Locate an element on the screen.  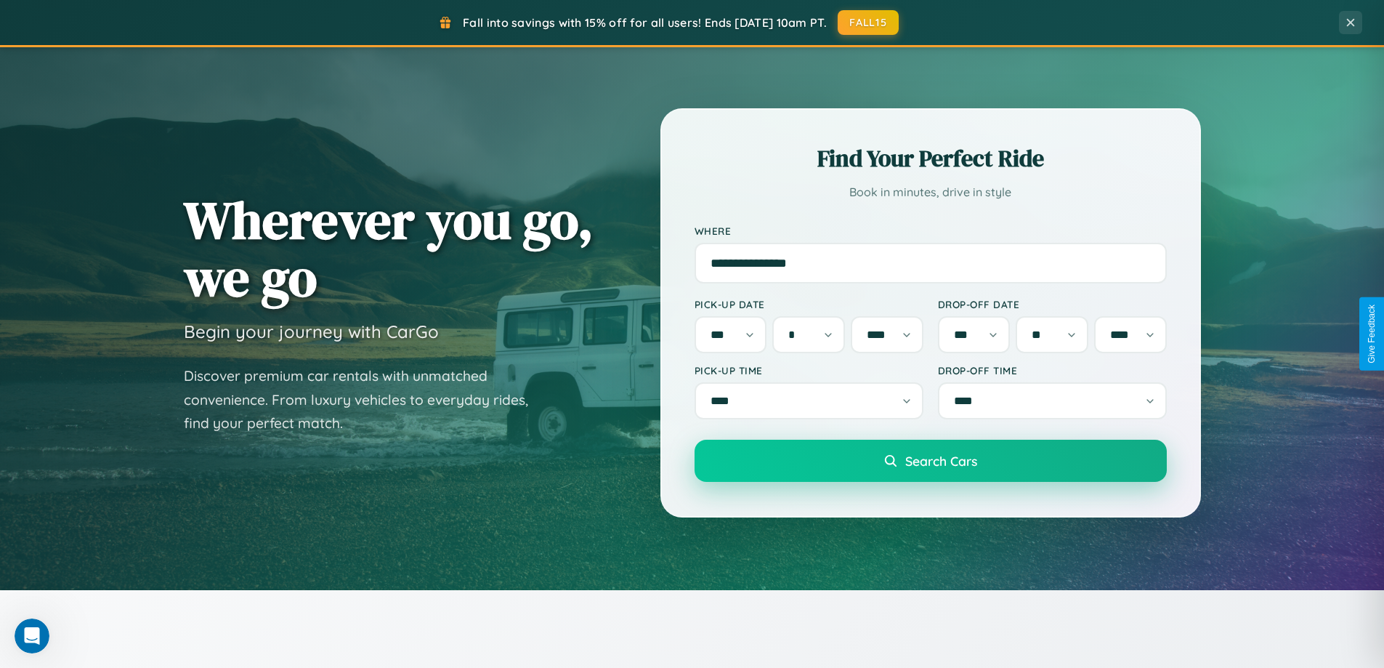
button: FALL15 is located at coordinates (868, 23).